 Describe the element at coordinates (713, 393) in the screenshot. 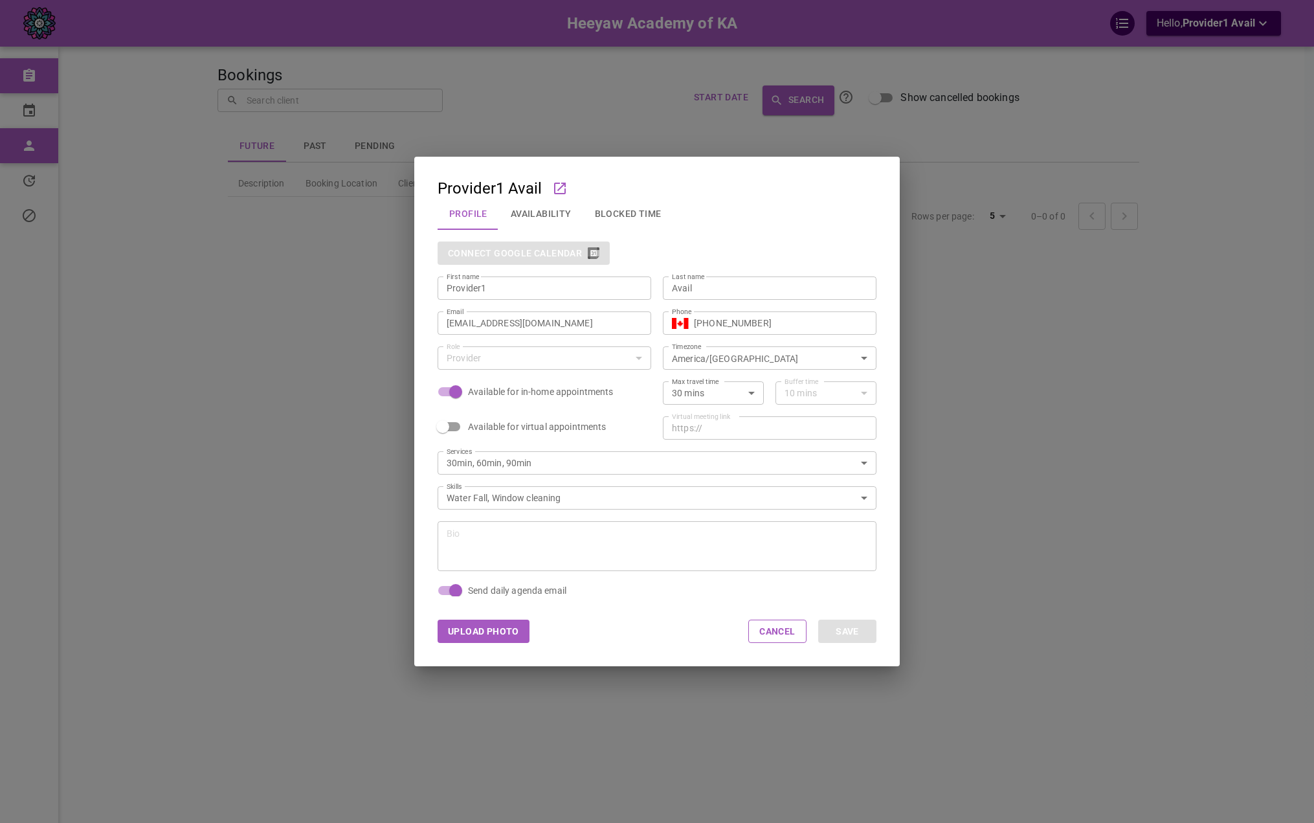

I see `div: 30 mins` at that location.